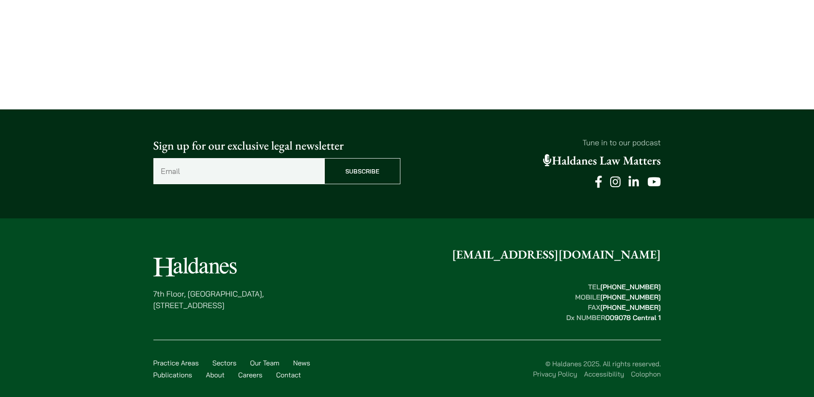 The image size is (814, 397). Describe the element at coordinates (288, 375) in the screenshot. I see `a: Contact` at that location.